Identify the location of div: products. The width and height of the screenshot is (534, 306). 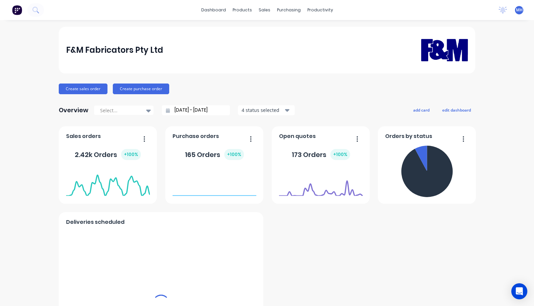
(242, 10).